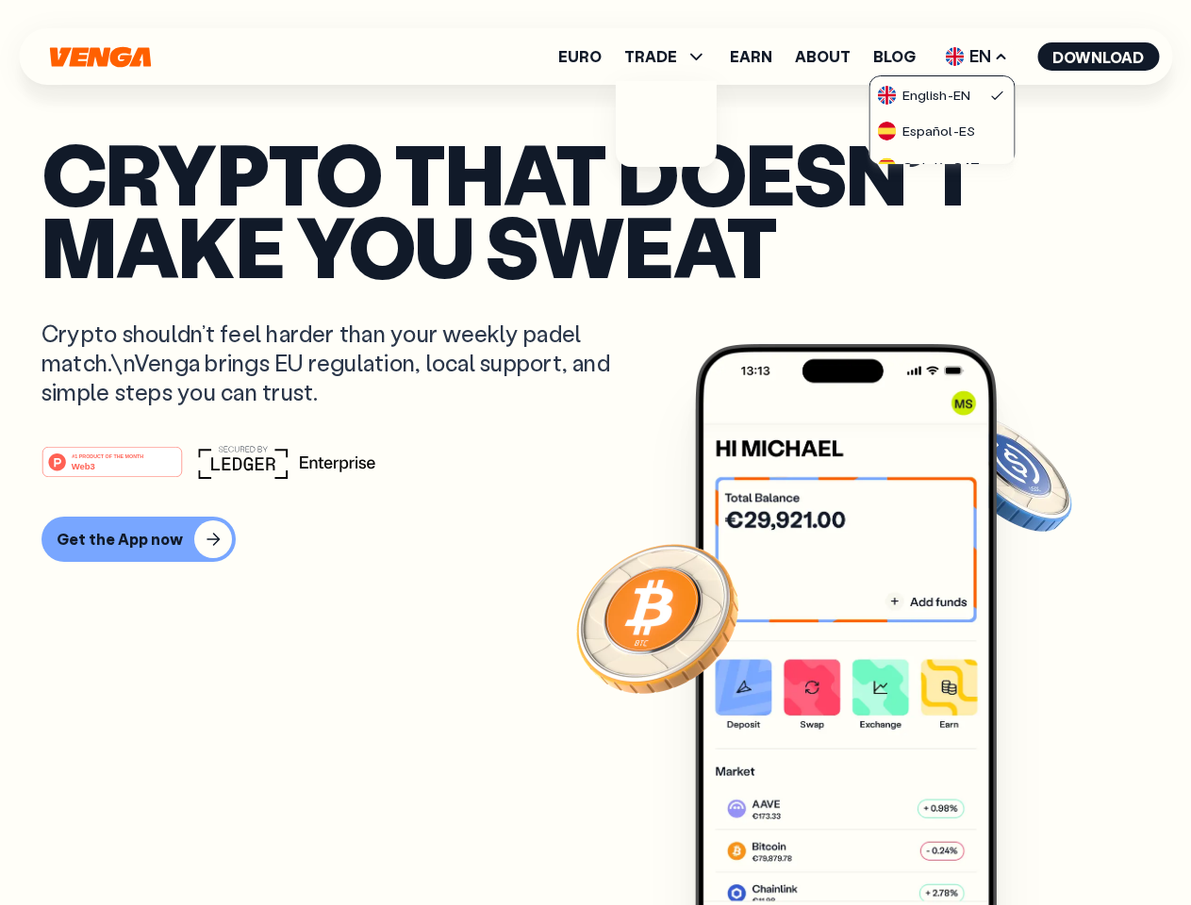 Image resolution: width=1191 pixels, height=905 pixels. What do you see at coordinates (887, 167) in the screenshot?
I see `img: flag-cat` at bounding box center [887, 167].